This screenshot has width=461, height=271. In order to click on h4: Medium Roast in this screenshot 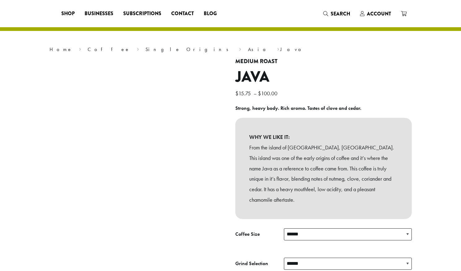, I will do `click(324, 62)`.